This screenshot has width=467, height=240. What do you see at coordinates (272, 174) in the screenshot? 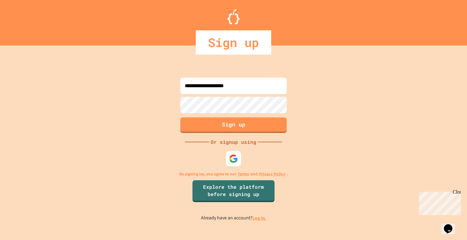
I see `a: Privacy Policy` at bounding box center [272, 174].